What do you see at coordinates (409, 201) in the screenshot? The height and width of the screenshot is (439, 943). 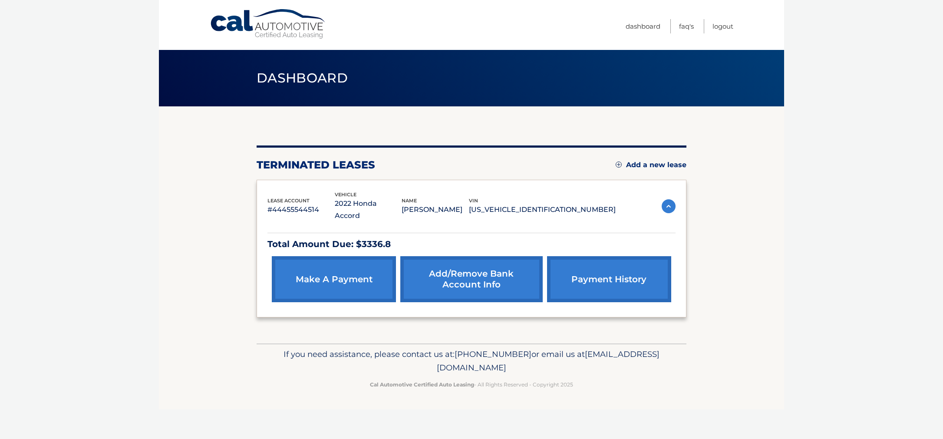 I see `span: name` at bounding box center [409, 201].